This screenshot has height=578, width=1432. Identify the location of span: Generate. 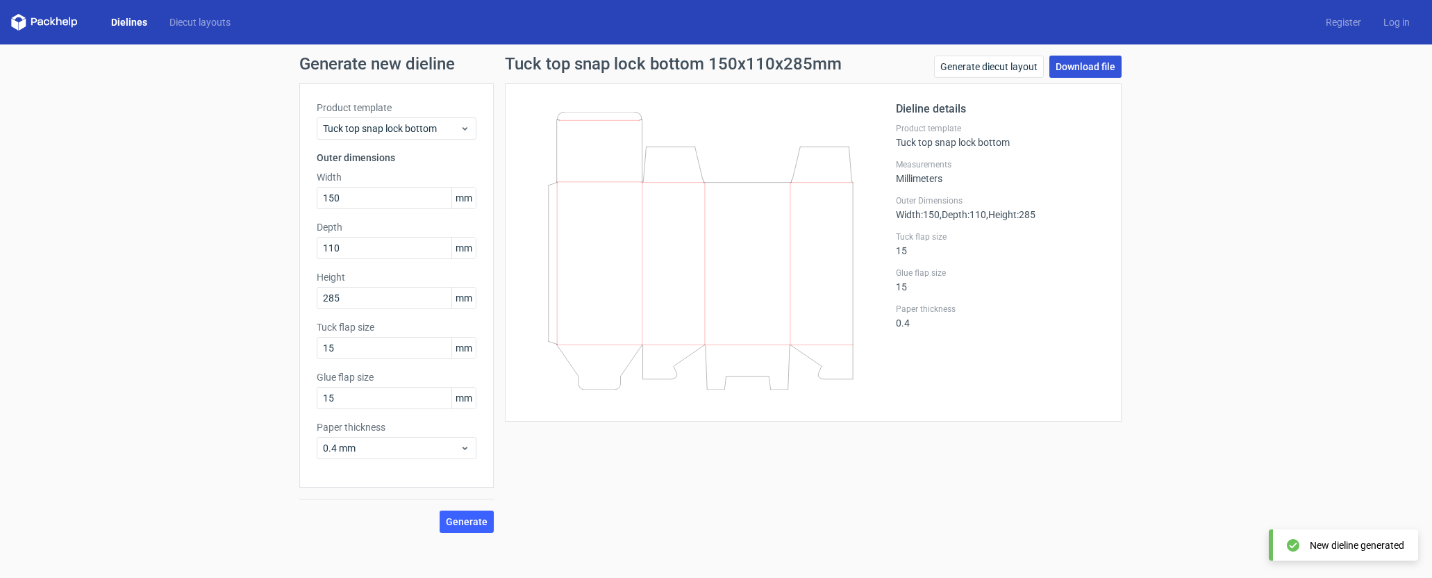
(467, 521).